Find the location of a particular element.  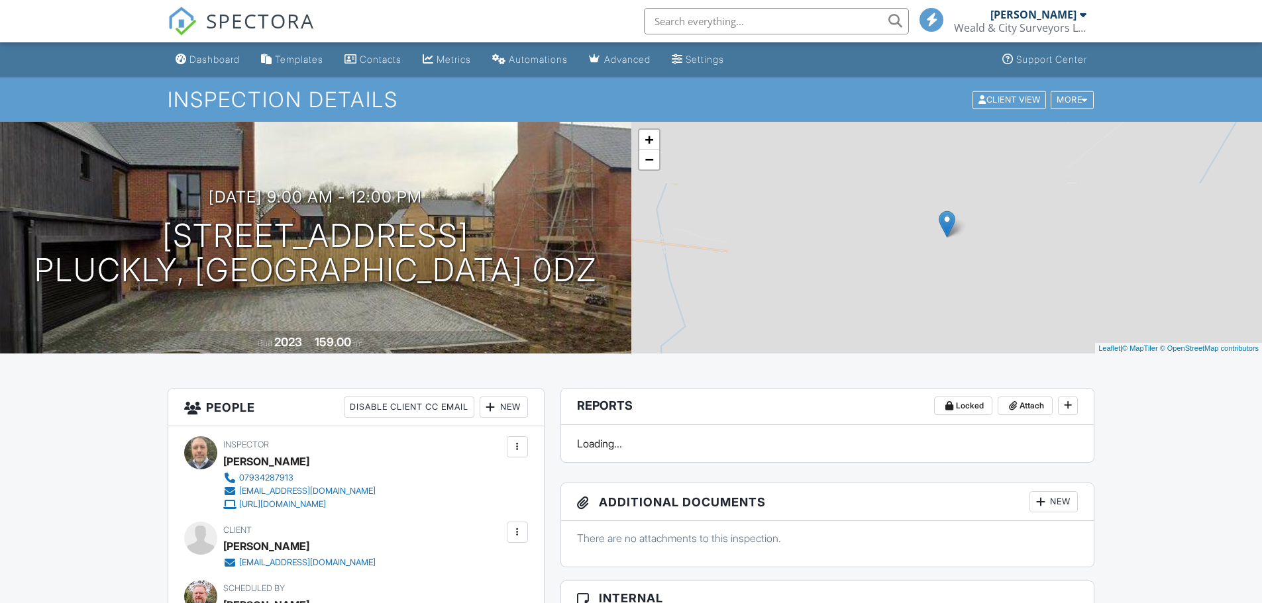

div: Disable Client CC Email is located at coordinates (409, 407).